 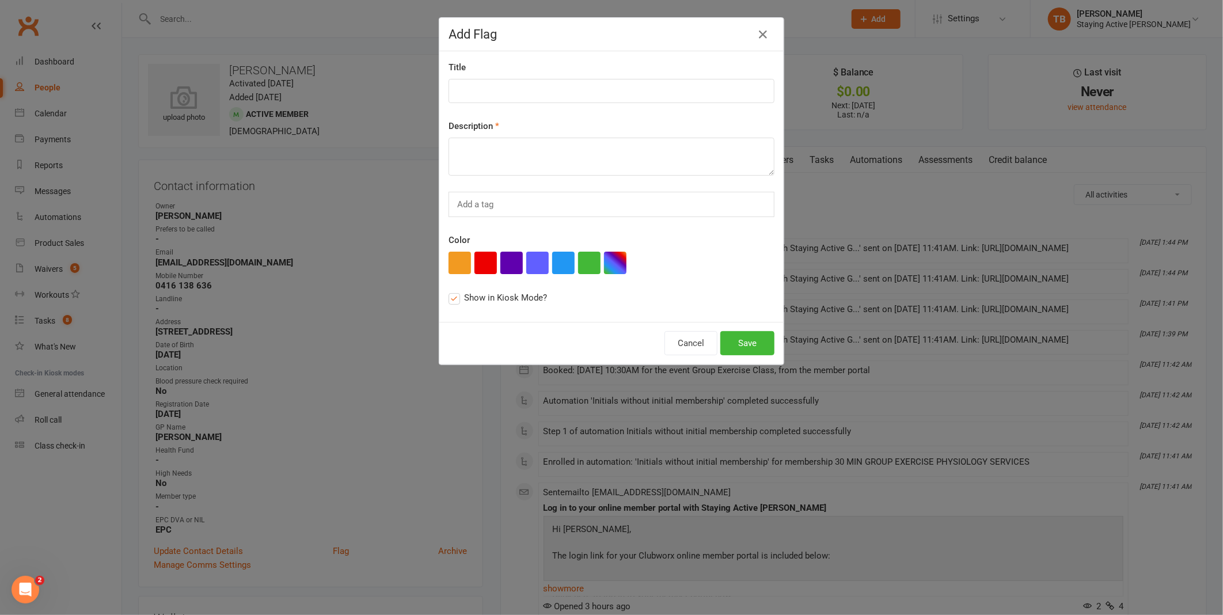 I want to click on h4: Add Flag, so click(x=611, y=34).